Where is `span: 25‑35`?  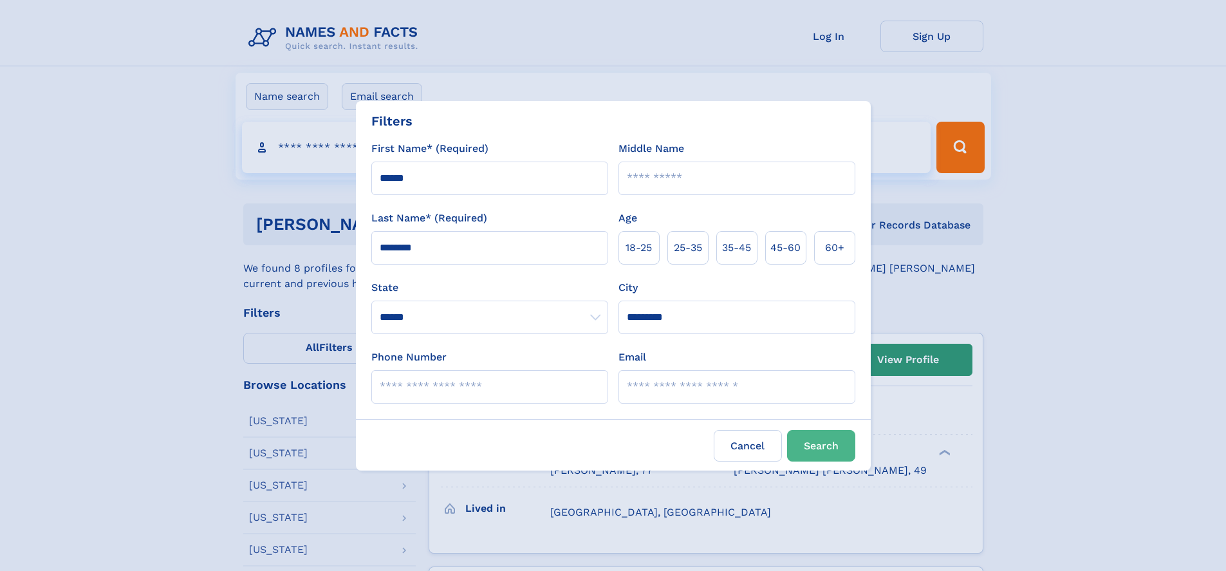
span: 25‑35 is located at coordinates (688, 248).